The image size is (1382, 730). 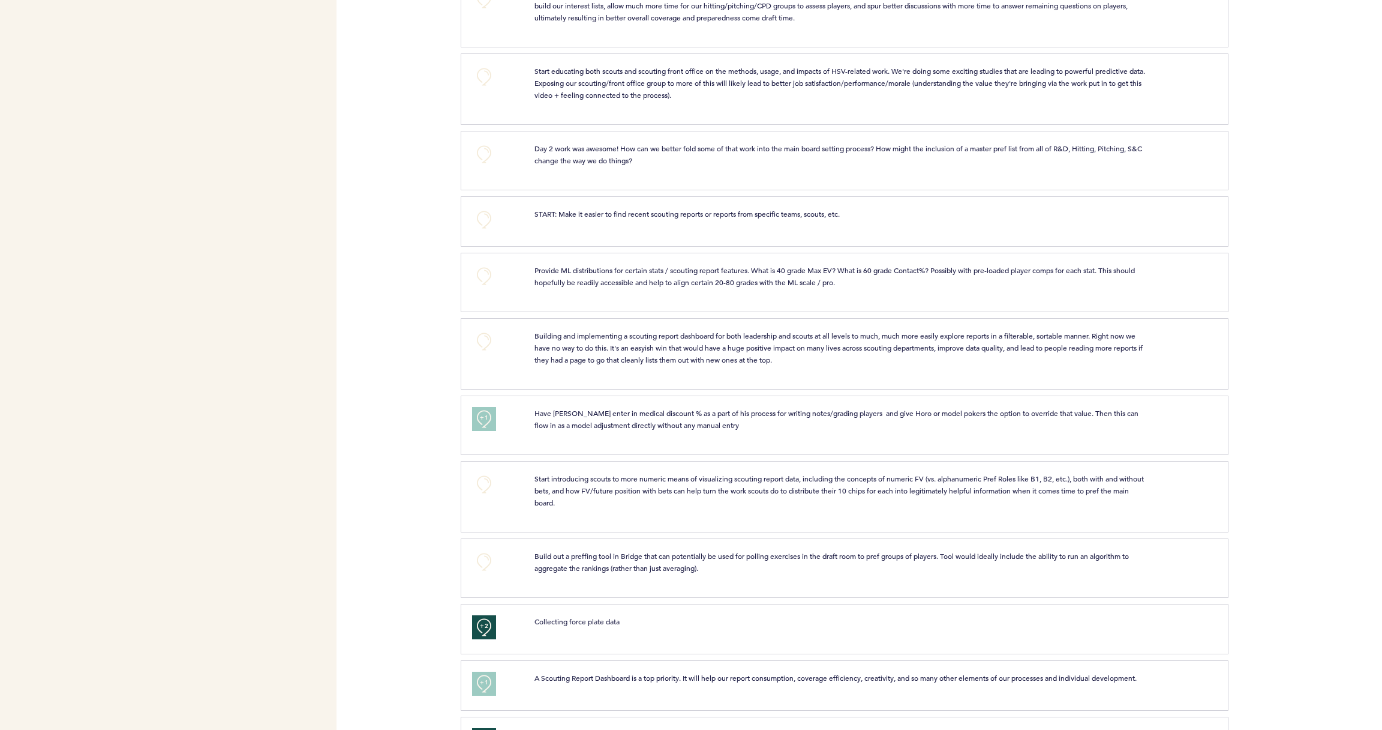 What do you see at coordinates (836, 276) in the screenshot?
I see `span: Provide ML distributions for certain stats / scouting report features. What is 40 grade Max EV? W...` at bounding box center [836, 276].